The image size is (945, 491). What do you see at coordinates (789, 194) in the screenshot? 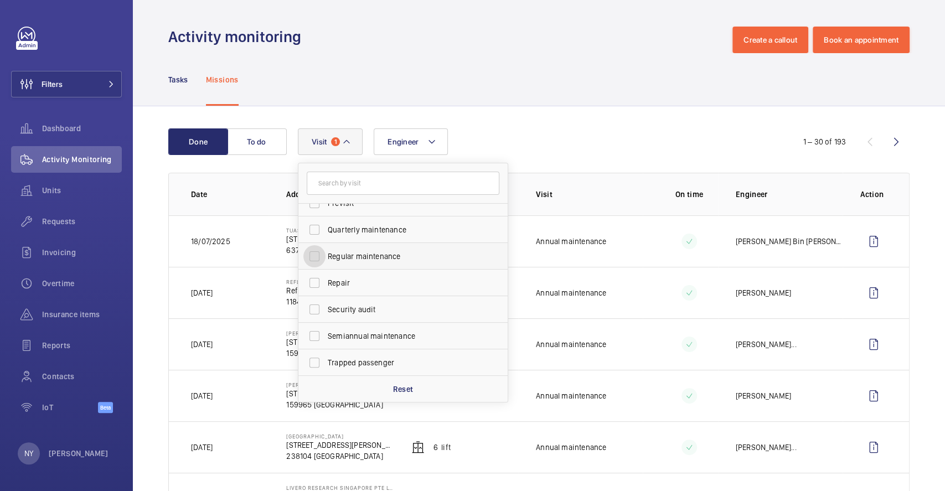
I see `p: Engineer` at bounding box center [789, 194].